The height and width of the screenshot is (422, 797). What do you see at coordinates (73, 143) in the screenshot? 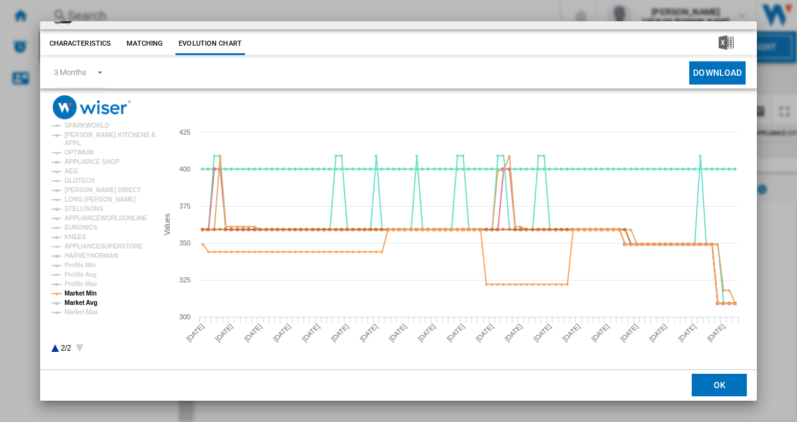
I see `tspan: APPL` at bounding box center [73, 143].